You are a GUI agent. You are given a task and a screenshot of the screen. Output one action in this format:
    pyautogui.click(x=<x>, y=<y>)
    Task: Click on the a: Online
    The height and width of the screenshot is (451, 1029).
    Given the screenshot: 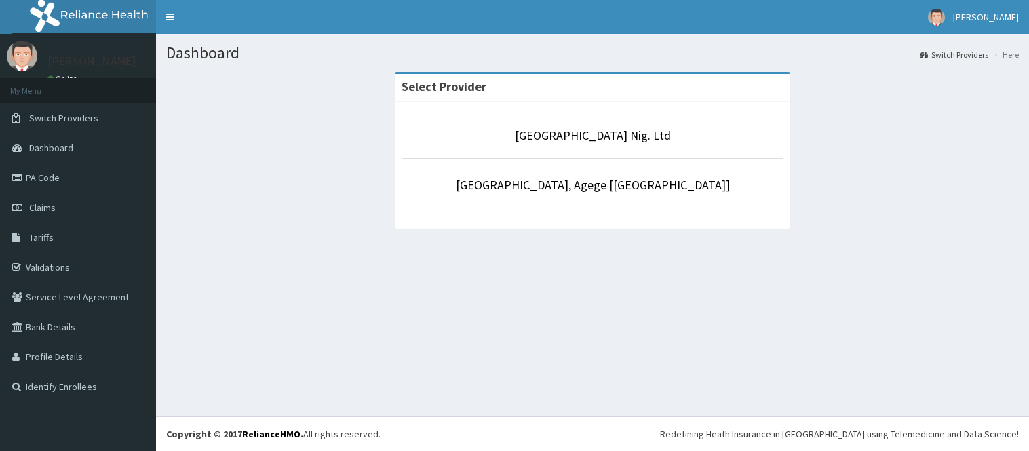 What is the action you would take?
    pyautogui.click(x=64, y=79)
    